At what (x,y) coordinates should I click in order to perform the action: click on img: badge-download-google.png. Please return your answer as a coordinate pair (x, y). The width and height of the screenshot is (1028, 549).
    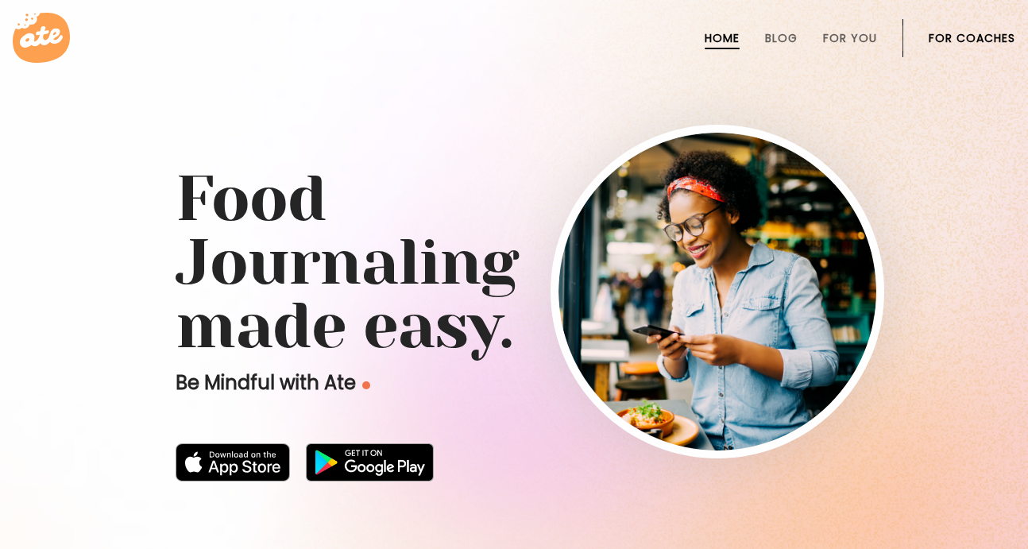
    Looking at the image, I should click on (370, 463).